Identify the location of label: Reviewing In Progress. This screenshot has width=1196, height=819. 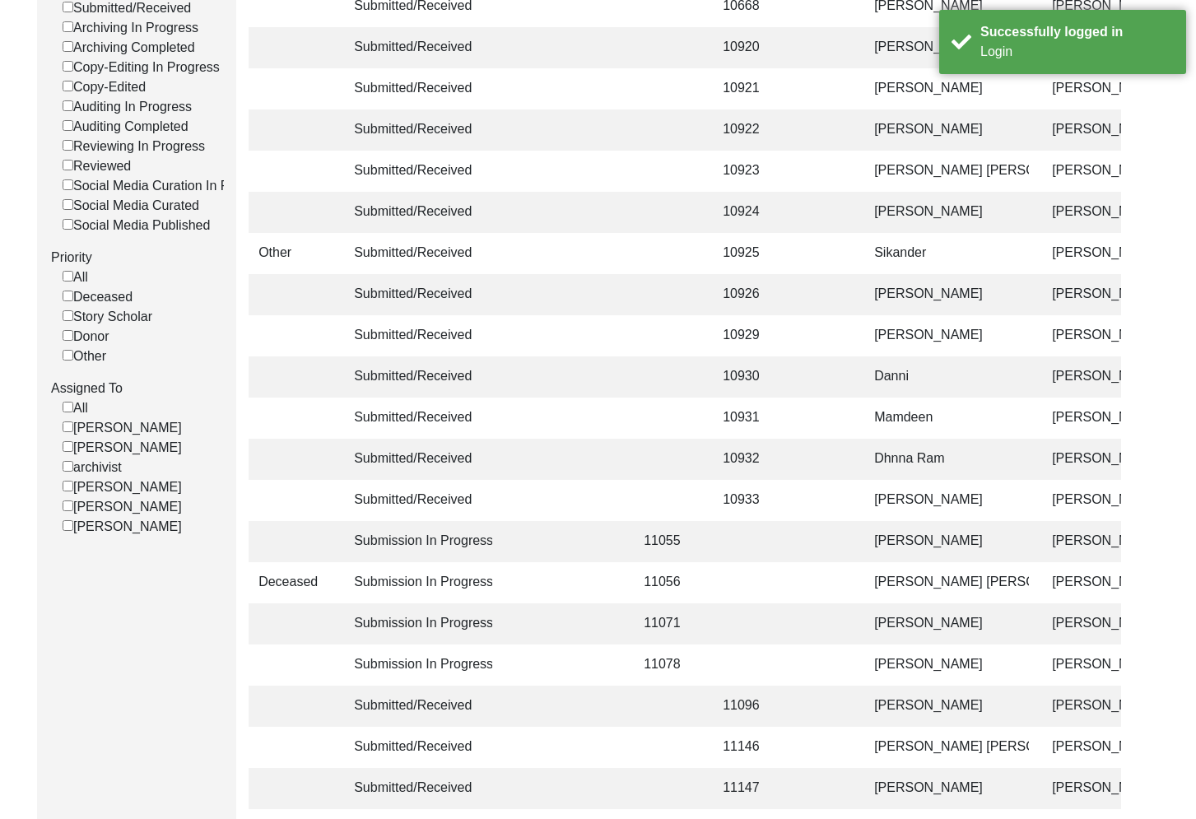
(133, 147).